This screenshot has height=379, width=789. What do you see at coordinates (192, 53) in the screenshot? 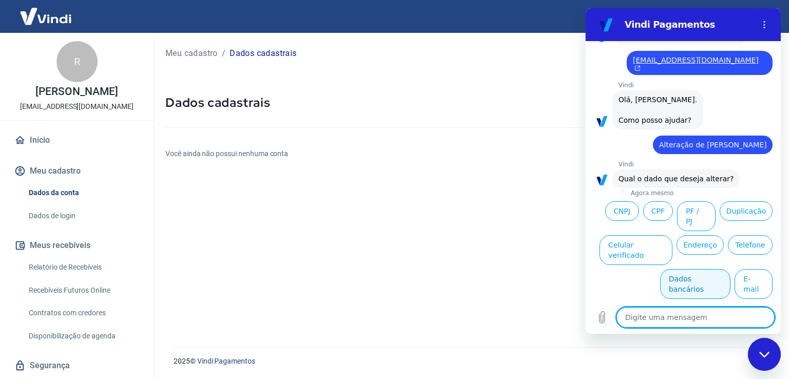
I see `a: Meu cadastro` at bounding box center [192, 53].